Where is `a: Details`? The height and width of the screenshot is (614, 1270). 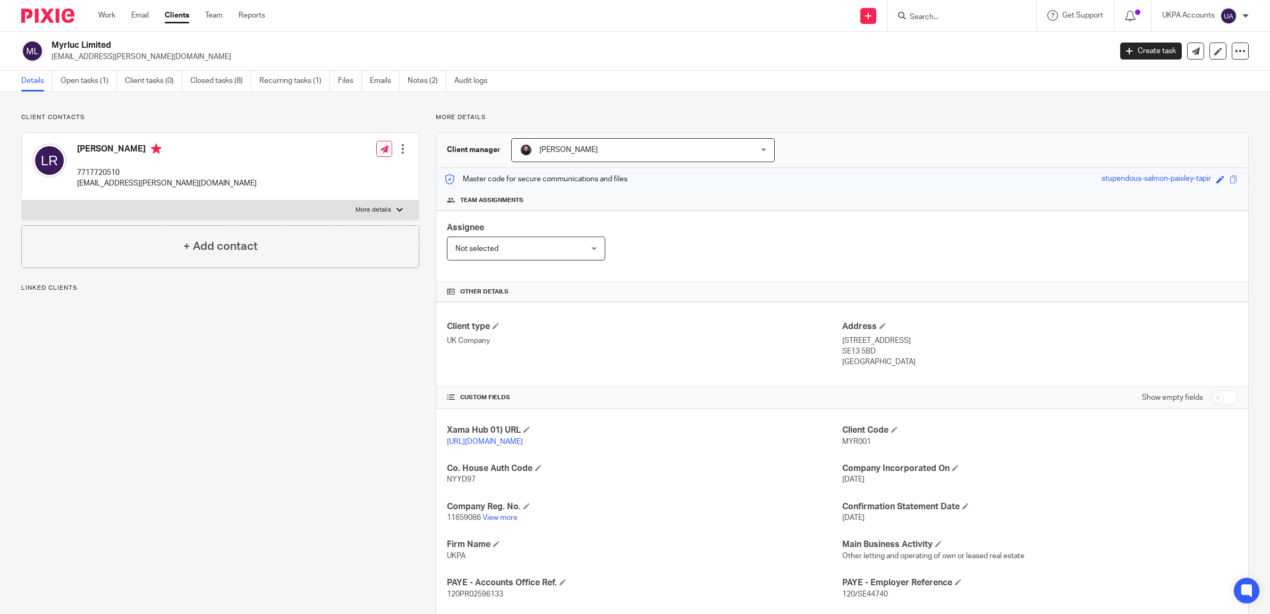 a: Details is located at coordinates (37, 81).